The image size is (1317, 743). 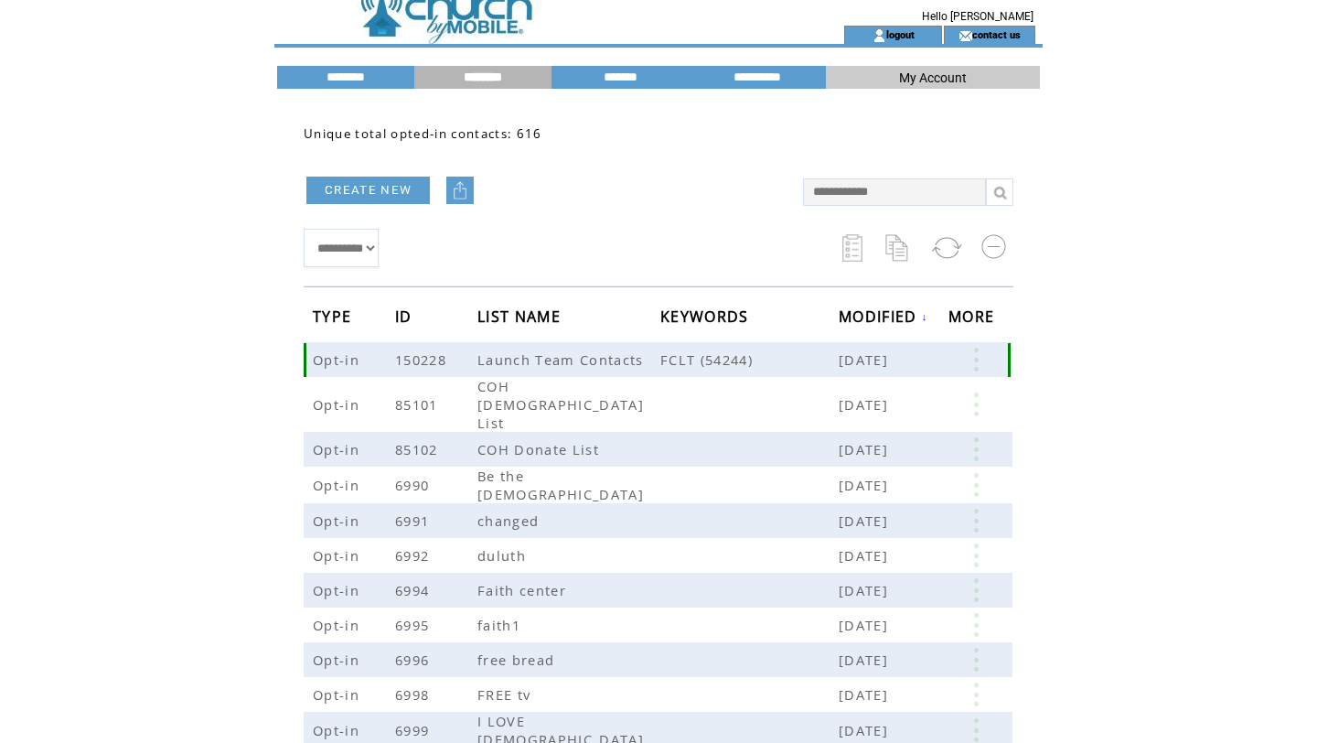 I want to click on a: TYPE, so click(x=334, y=315).